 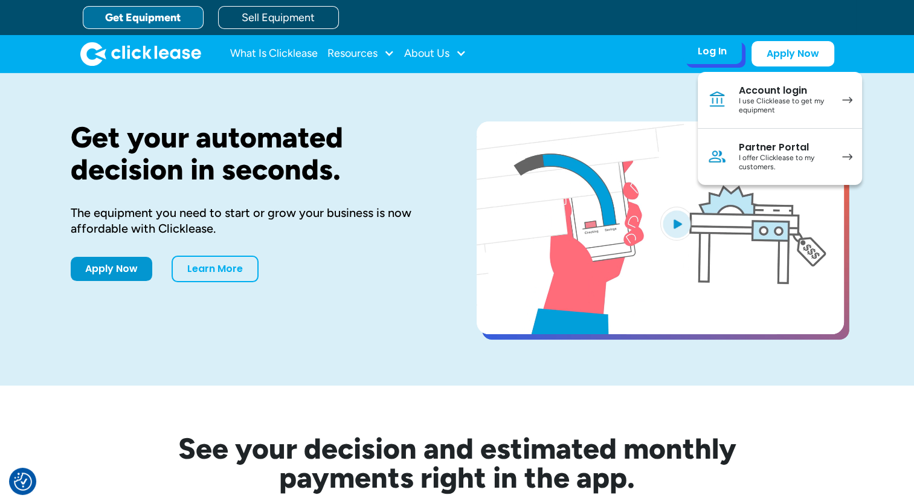 What do you see at coordinates (435, 54) in the screenshot?
I see `div: About Us` at bounding box center [435, 54].